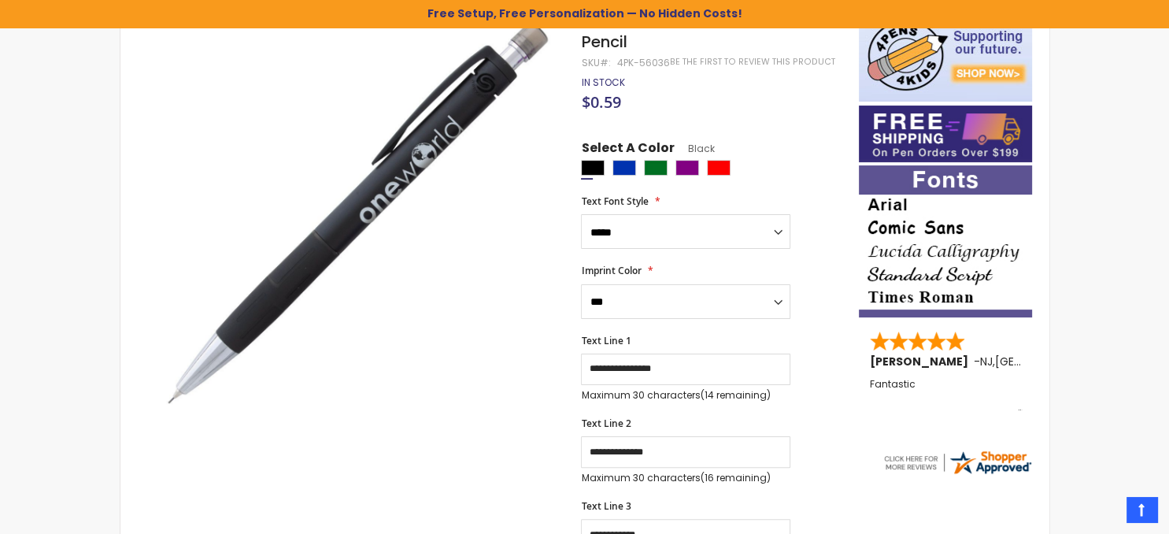  Describe the element at coordinates (602, 82) in the screenshot. I see `span: In stock` at that location.